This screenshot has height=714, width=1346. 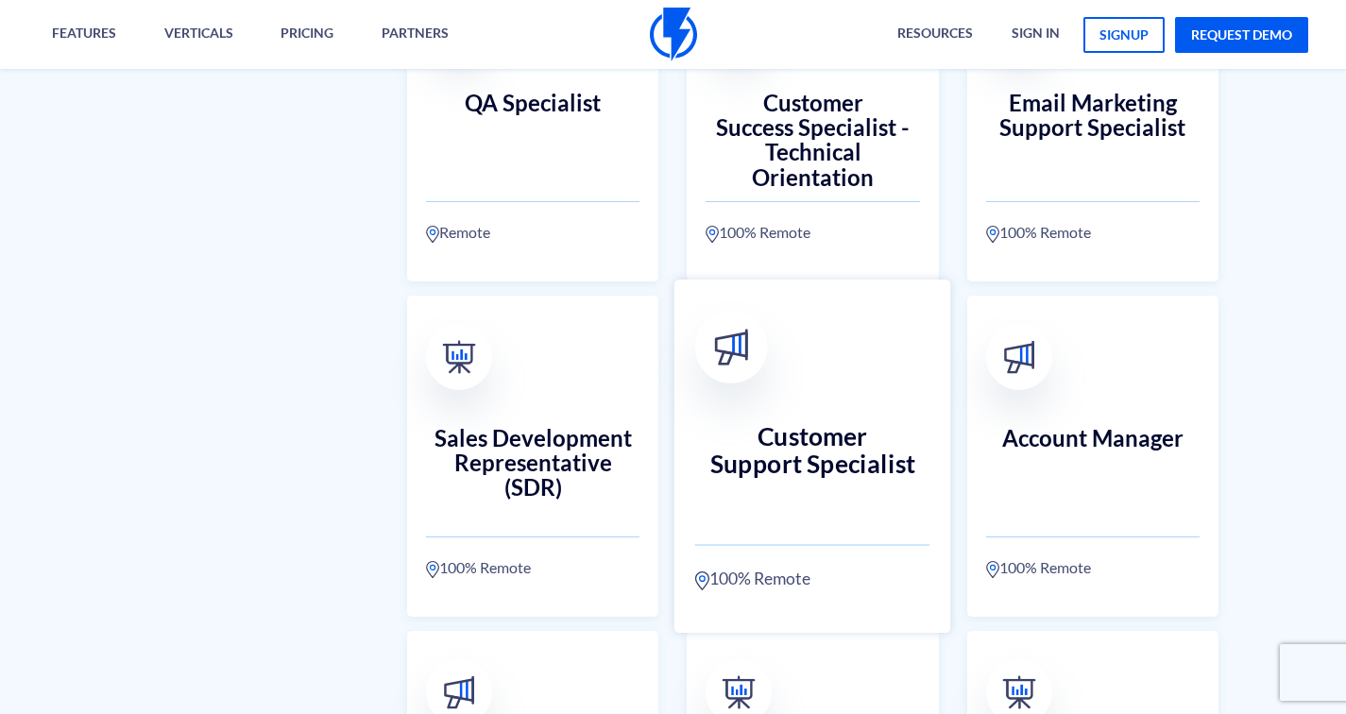 I want to click on a: request demo, so click(x=1242, y=35).